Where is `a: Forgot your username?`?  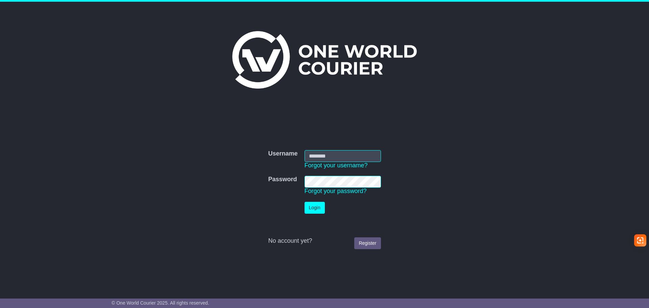
a: Forgot your username? is located at coordinates (336, 165).